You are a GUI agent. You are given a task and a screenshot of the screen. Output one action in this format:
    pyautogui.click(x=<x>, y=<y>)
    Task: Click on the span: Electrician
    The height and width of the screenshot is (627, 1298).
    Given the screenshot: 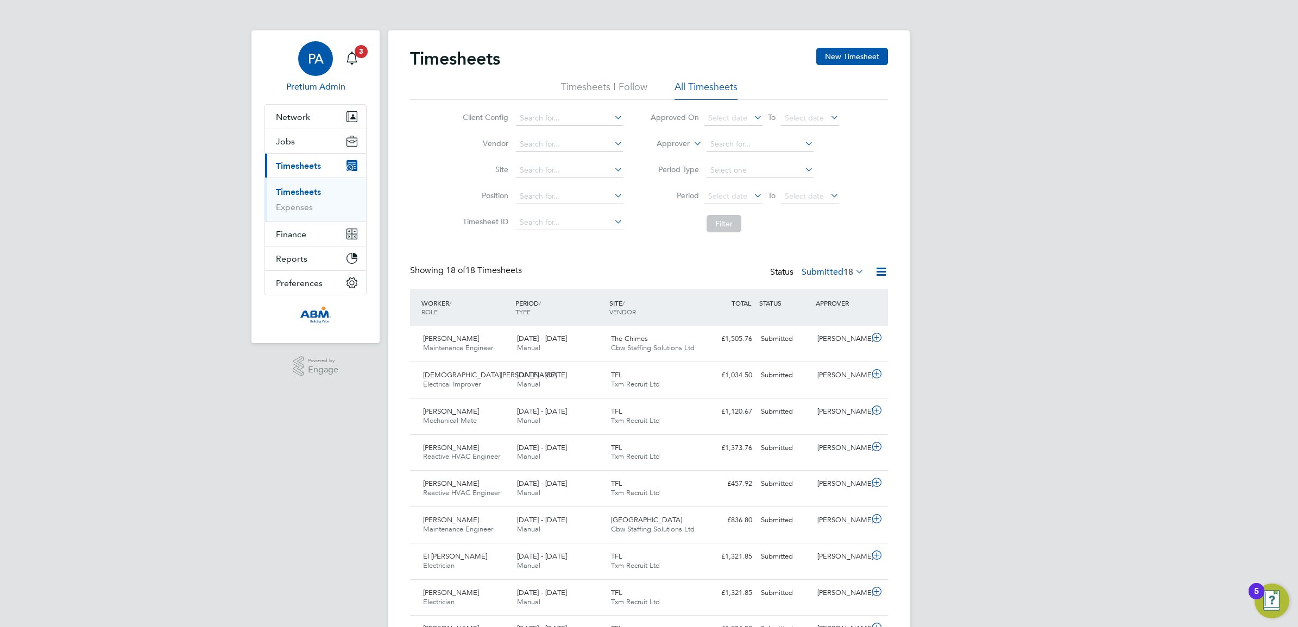 What is the action you would take?
    pyautogui.click(x=439, y=602)
    